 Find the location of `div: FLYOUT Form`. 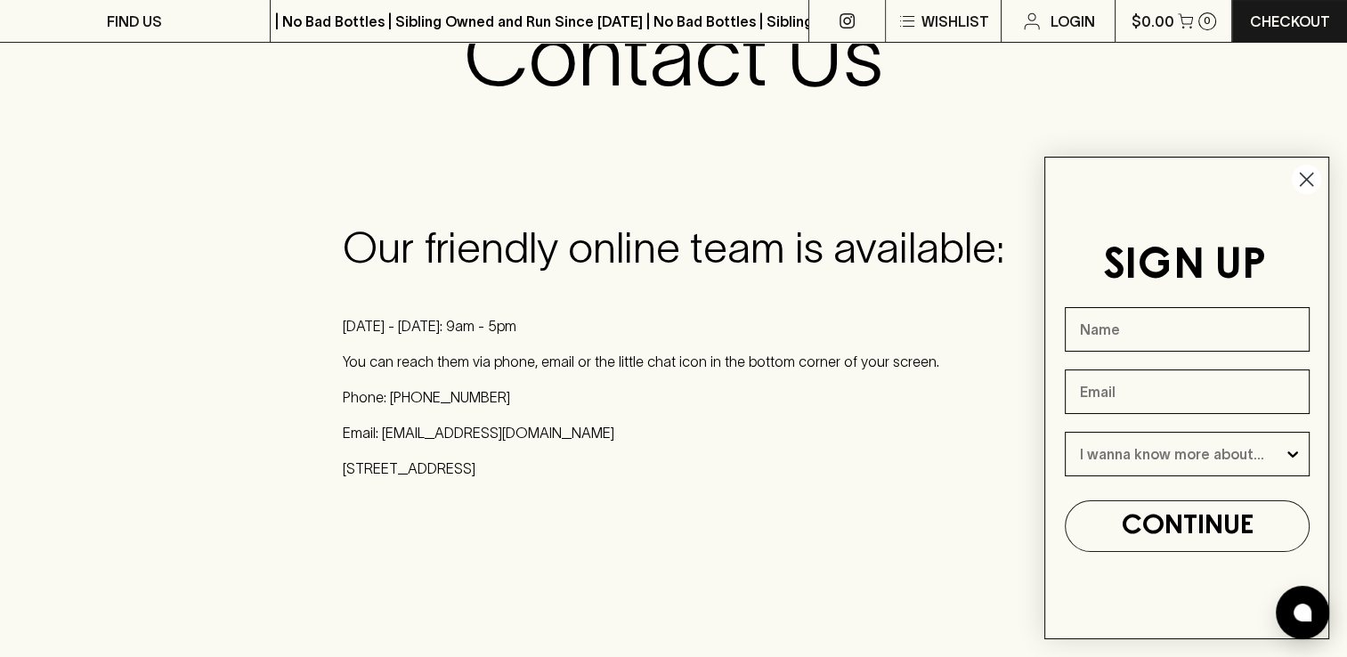

div: FLYOUT Form is located at coordinates (1187, 398).